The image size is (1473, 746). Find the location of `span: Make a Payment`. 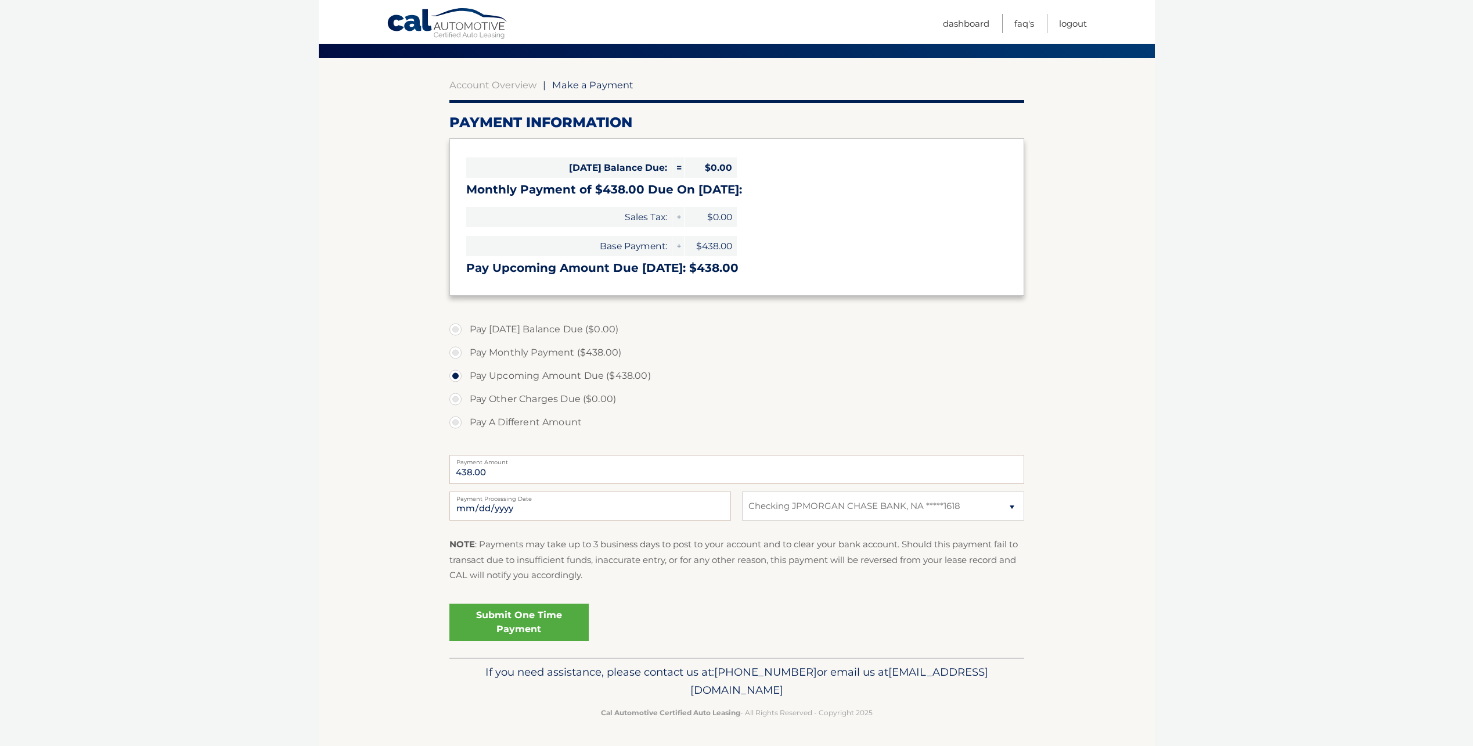

span: Make a Payment is located at coordinates (593, 85).